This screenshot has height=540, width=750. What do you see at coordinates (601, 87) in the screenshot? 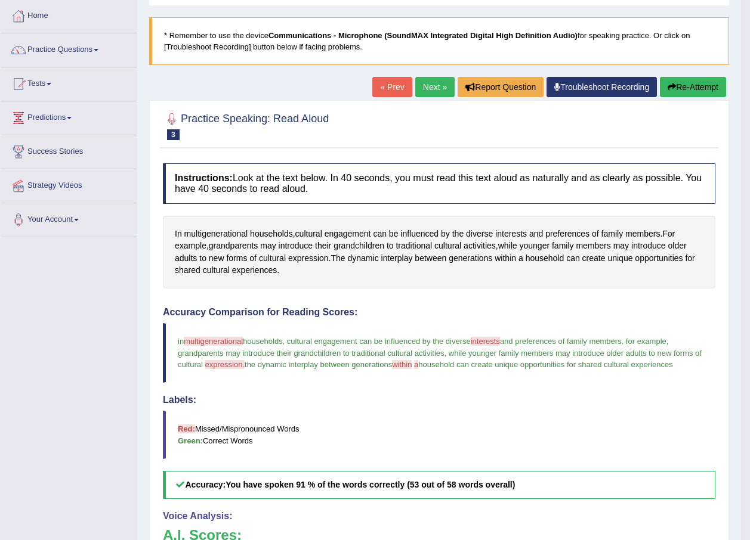
I see `a: Troubleshoot Recording` at bounding box center [601, 87].